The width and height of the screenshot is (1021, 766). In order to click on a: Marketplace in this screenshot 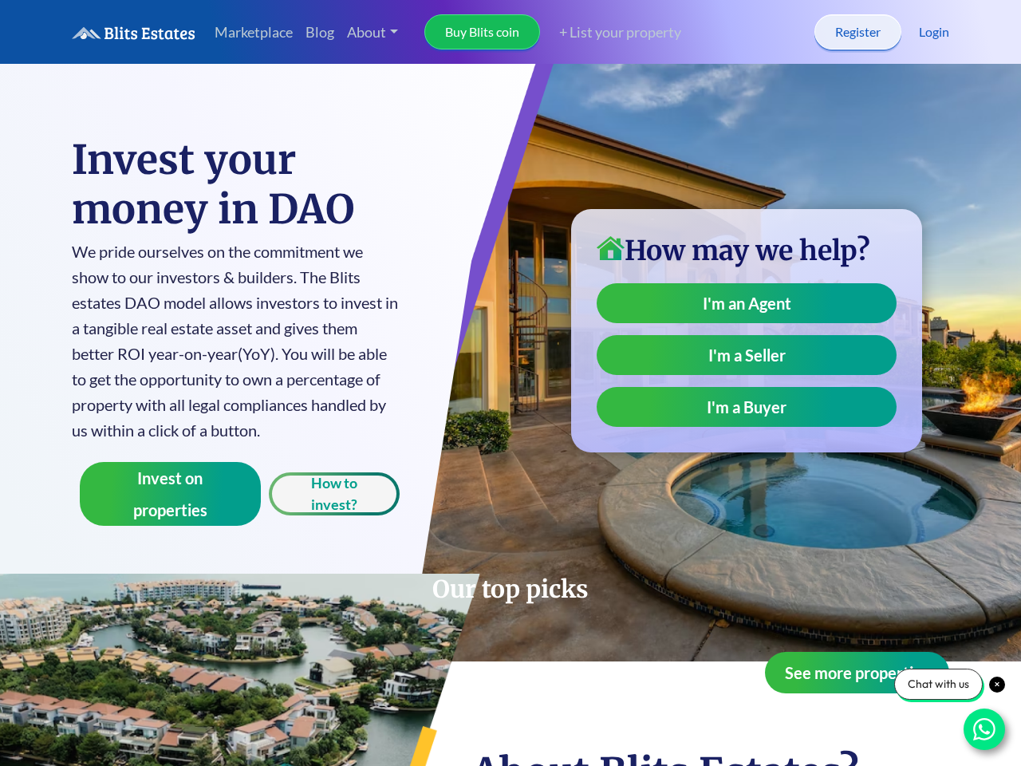, I will do `click(254, 32)`.